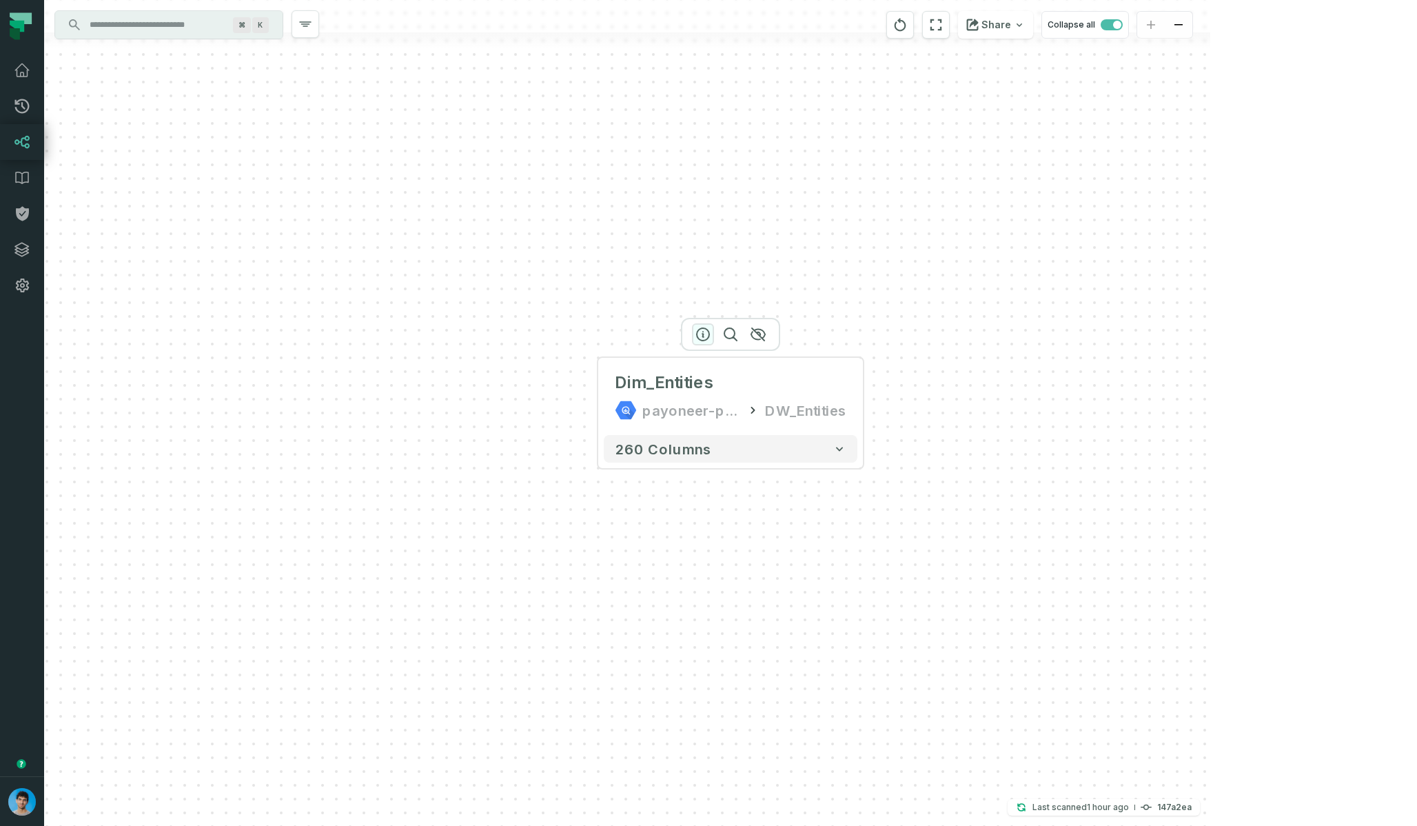  I want to click on button: Share, so click(995, 25).